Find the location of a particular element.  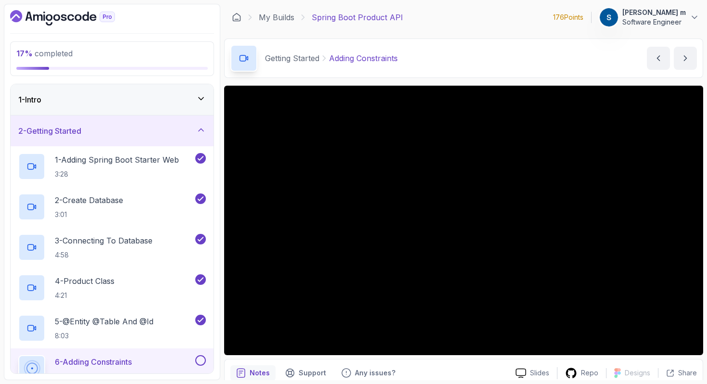

p: 1 - Adding Spring Boot Starter Web is located at coordinates (117, 160).